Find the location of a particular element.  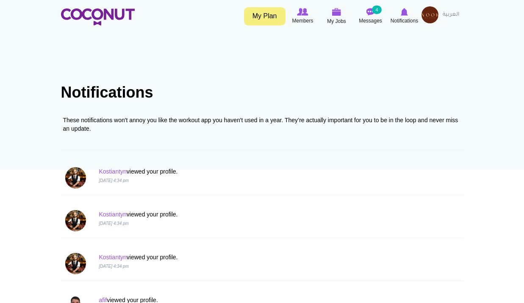

a: Notifications Notifications is located at coordinates (405, 16).